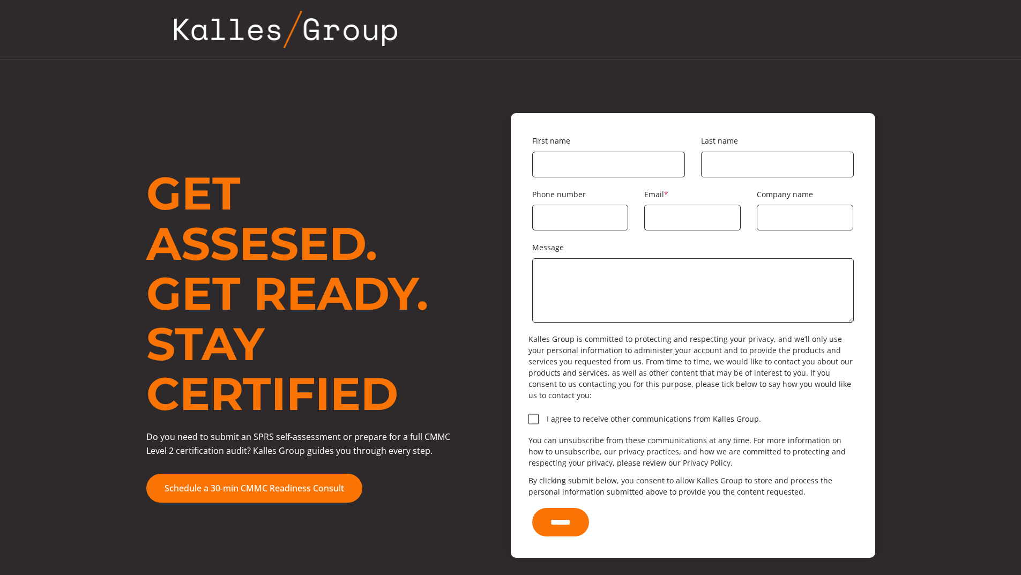  What do you see at coordinates (559, 194) in the screenshot?
I see `span: Phone number` at bounding box center [559, 194].